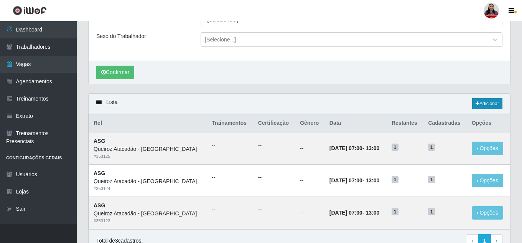 The width and height of the screenshot is (522, 243). I want to click on div: # 353124, so click(148, 188).